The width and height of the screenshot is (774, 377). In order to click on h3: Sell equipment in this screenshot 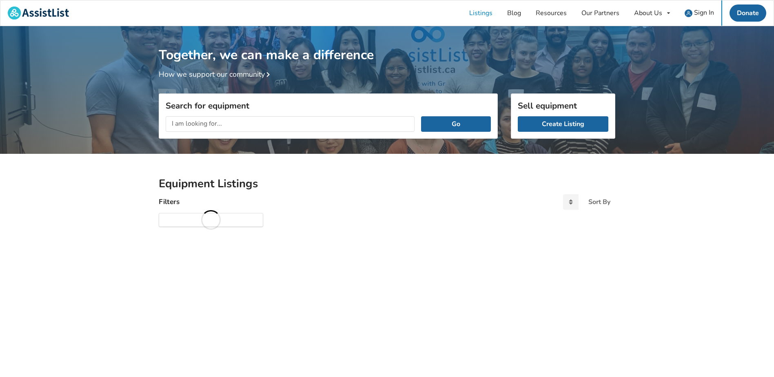, I will do `click(563, 106)`.